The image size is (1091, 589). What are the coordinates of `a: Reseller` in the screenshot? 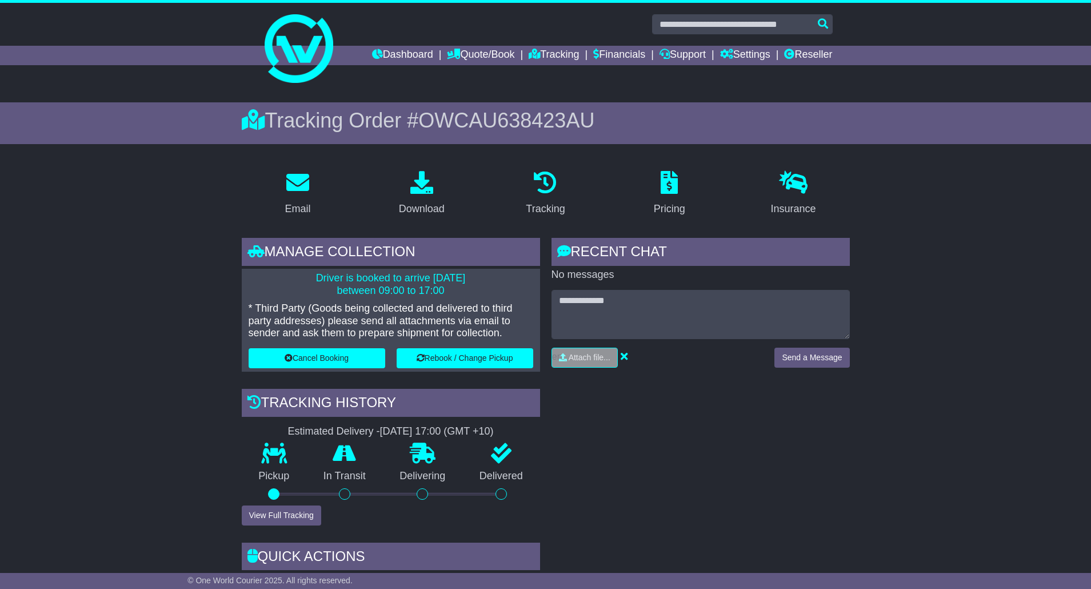 It's located at (808, 55).